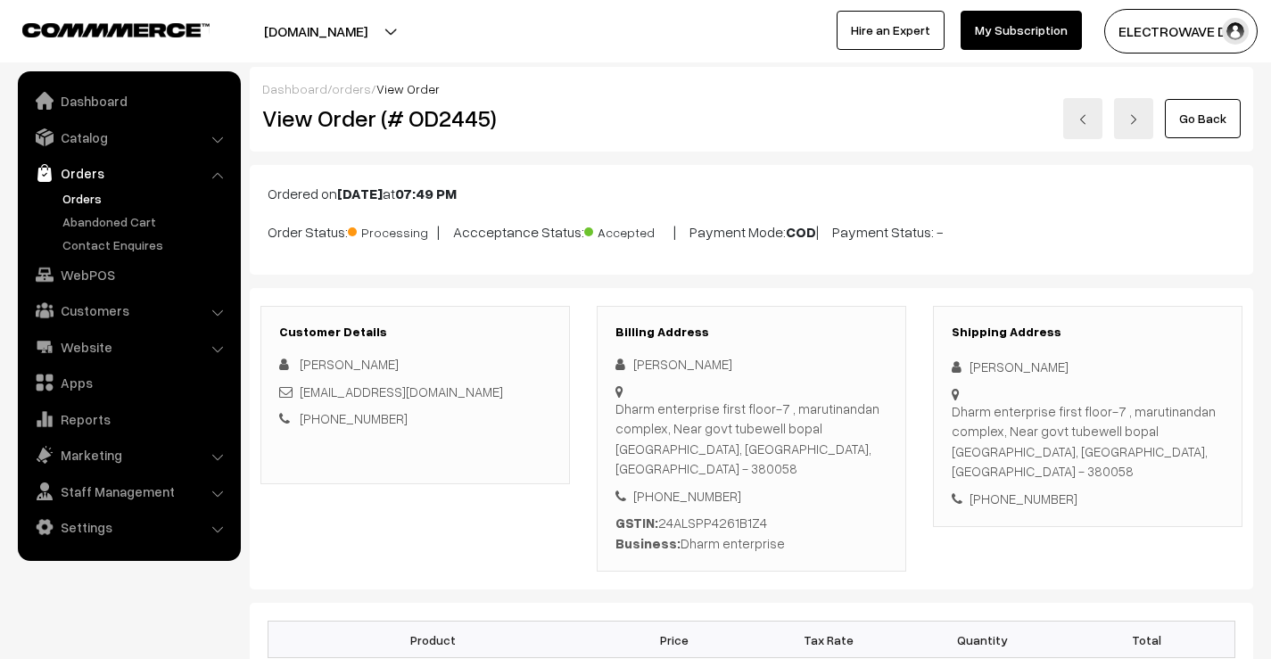 Image resolution: width=1271 pixels, height=659 pixels. What do you see at coordinates (433, 639) in the screenshot?
I see `th: Product` at bounding box center [433, 639].